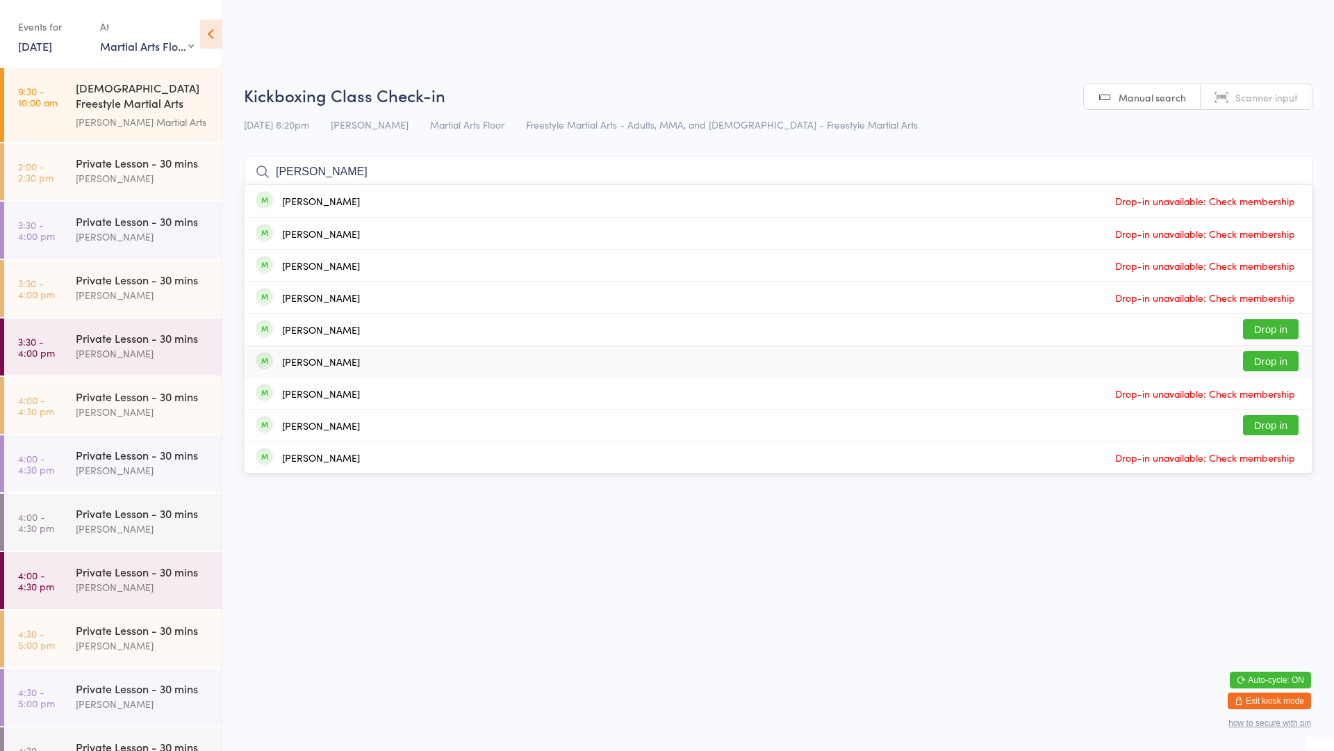 The width and height of the screenshot is (1334, 751). Describe the element at coordinates (147, 26) in the screenshot. I see `div: At` at that location.